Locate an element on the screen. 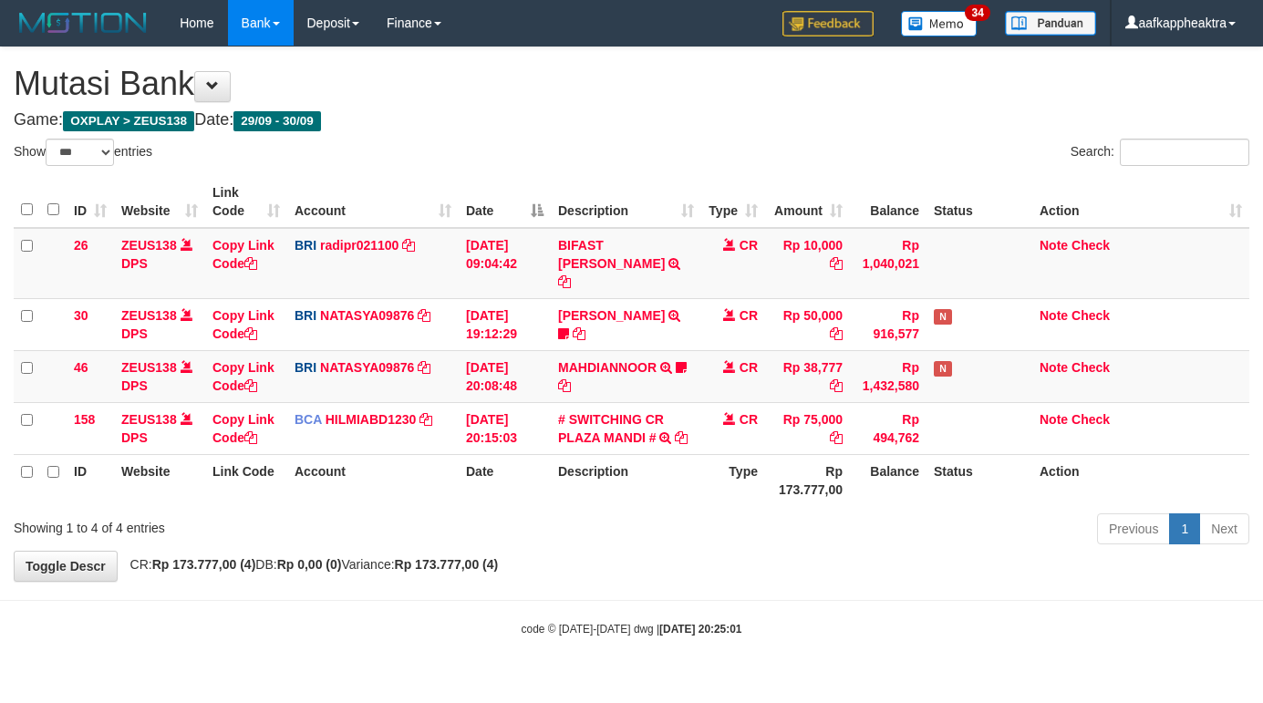 This screenshot has width=1263, height=703. a: 1 is located at coordinates (1185, 529).